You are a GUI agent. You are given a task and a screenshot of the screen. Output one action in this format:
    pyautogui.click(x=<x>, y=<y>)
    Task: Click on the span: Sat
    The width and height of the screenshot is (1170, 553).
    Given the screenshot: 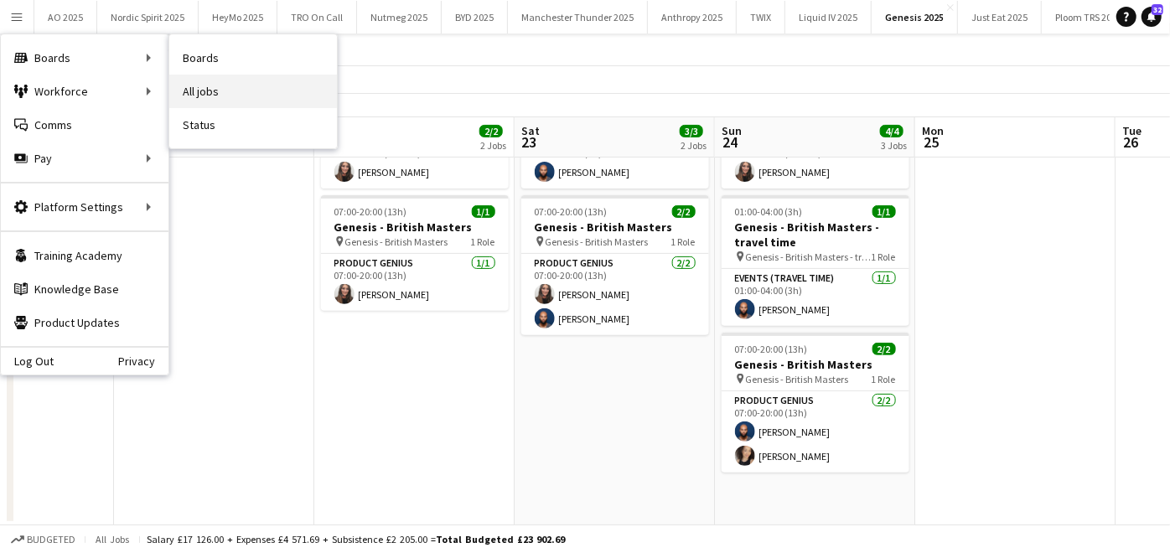 What is the action you would take?
    pyautogui.click(x=530, y=131)
    